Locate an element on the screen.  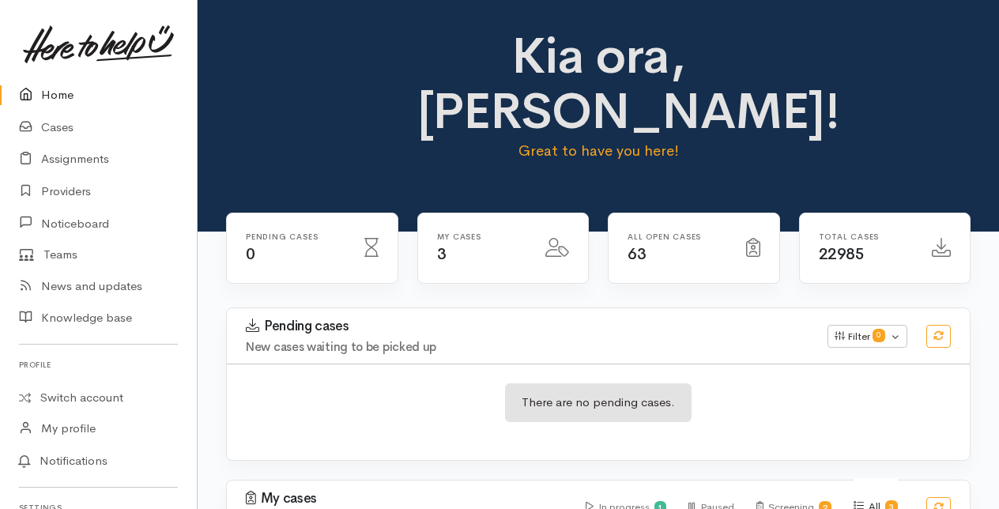
span: 22985 is located at coordinates (842, 254).